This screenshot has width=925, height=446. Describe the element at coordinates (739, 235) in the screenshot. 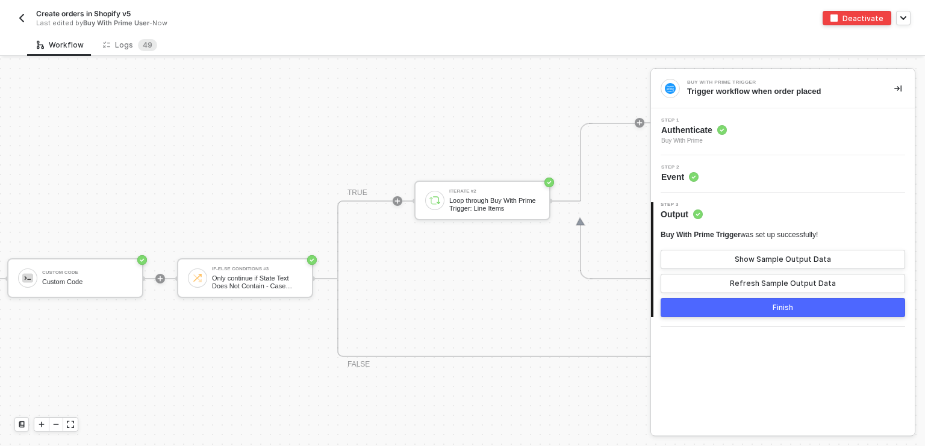

I see `div: was set up successfully!` at that location.